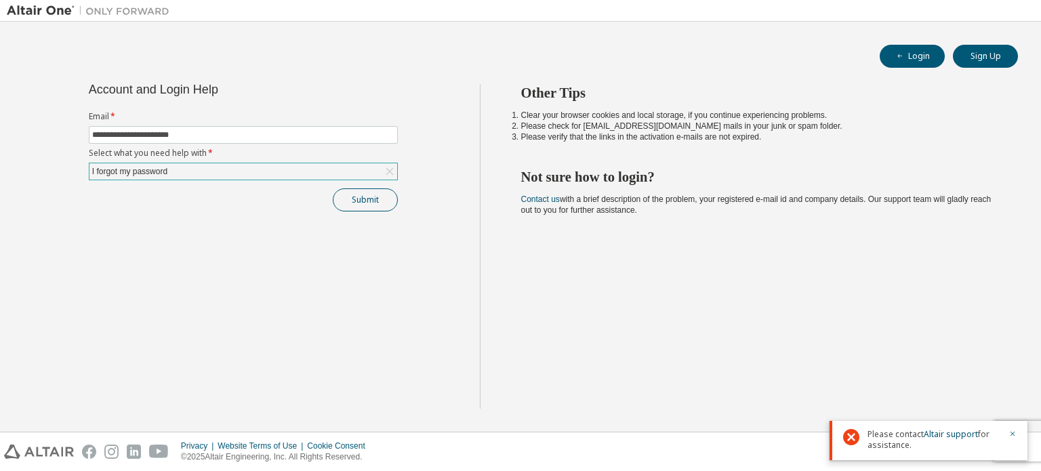  Describe the element at coordinates (758, 137) in the screenshot. I see `li: Please verify that the links in the activation e-mails are not expired.` at that location.